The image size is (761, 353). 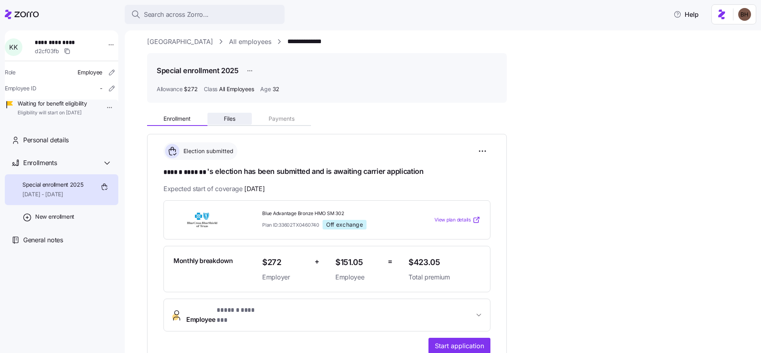 What do you see at coordinates (458, 220) in the screenshot?
I see `a: View plan details` at bounding box center [458, 220].